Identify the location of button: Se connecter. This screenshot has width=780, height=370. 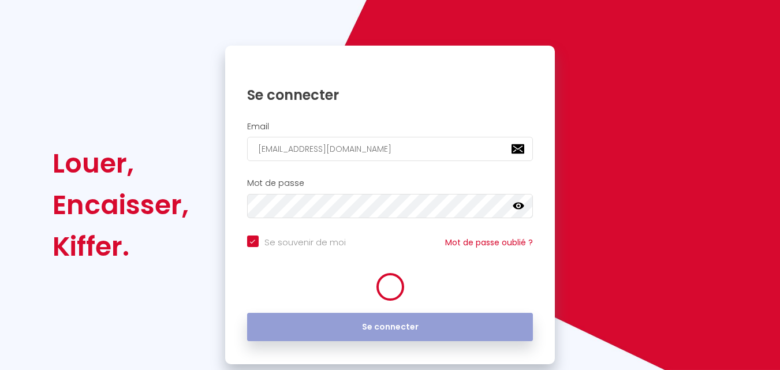
(390, 327).